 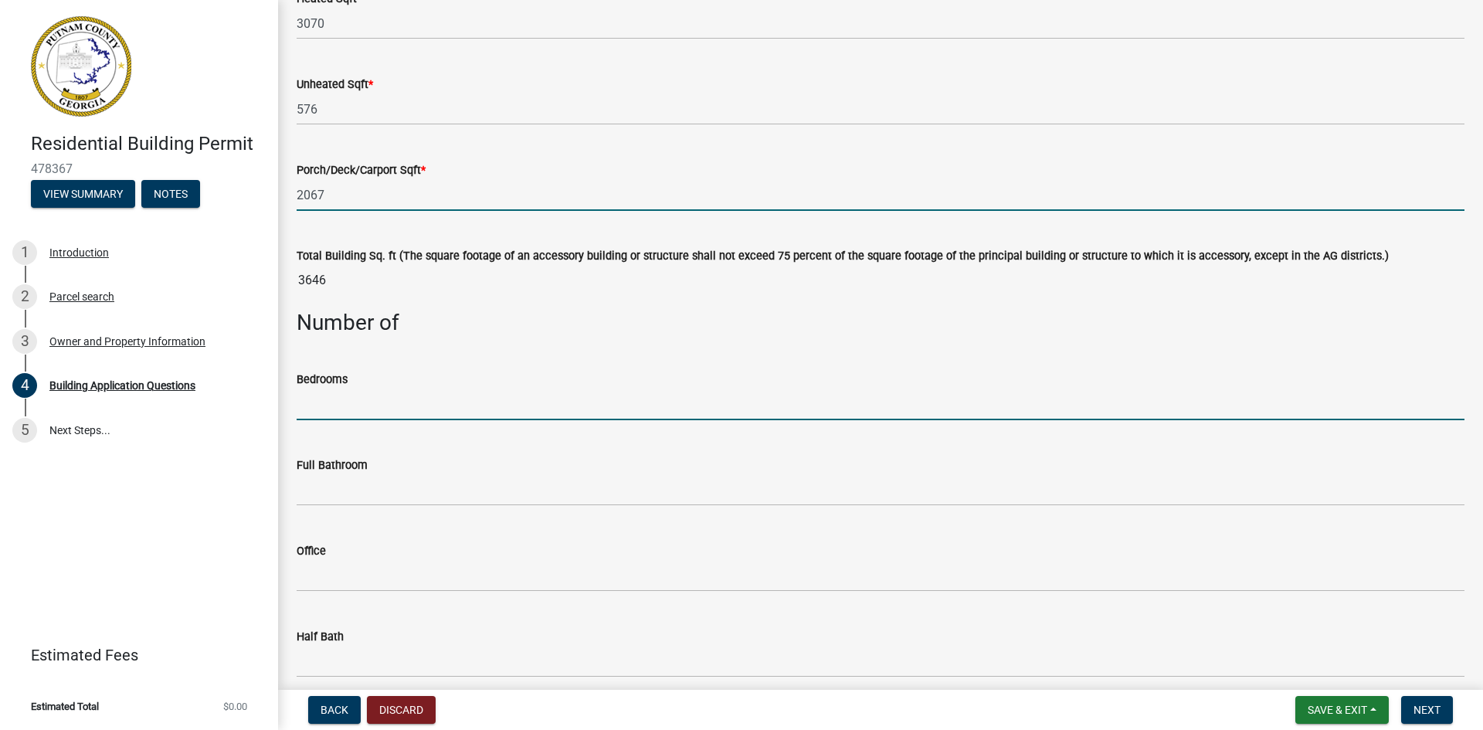 What do you see at coordinates (81, 66) in the screenshot?
I see `img: Putnam County, Georgia` at bounding box center [81, 66].